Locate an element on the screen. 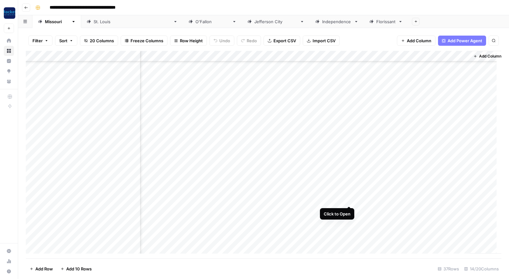  span: 20 Columns is located at coordinates (102, 41).